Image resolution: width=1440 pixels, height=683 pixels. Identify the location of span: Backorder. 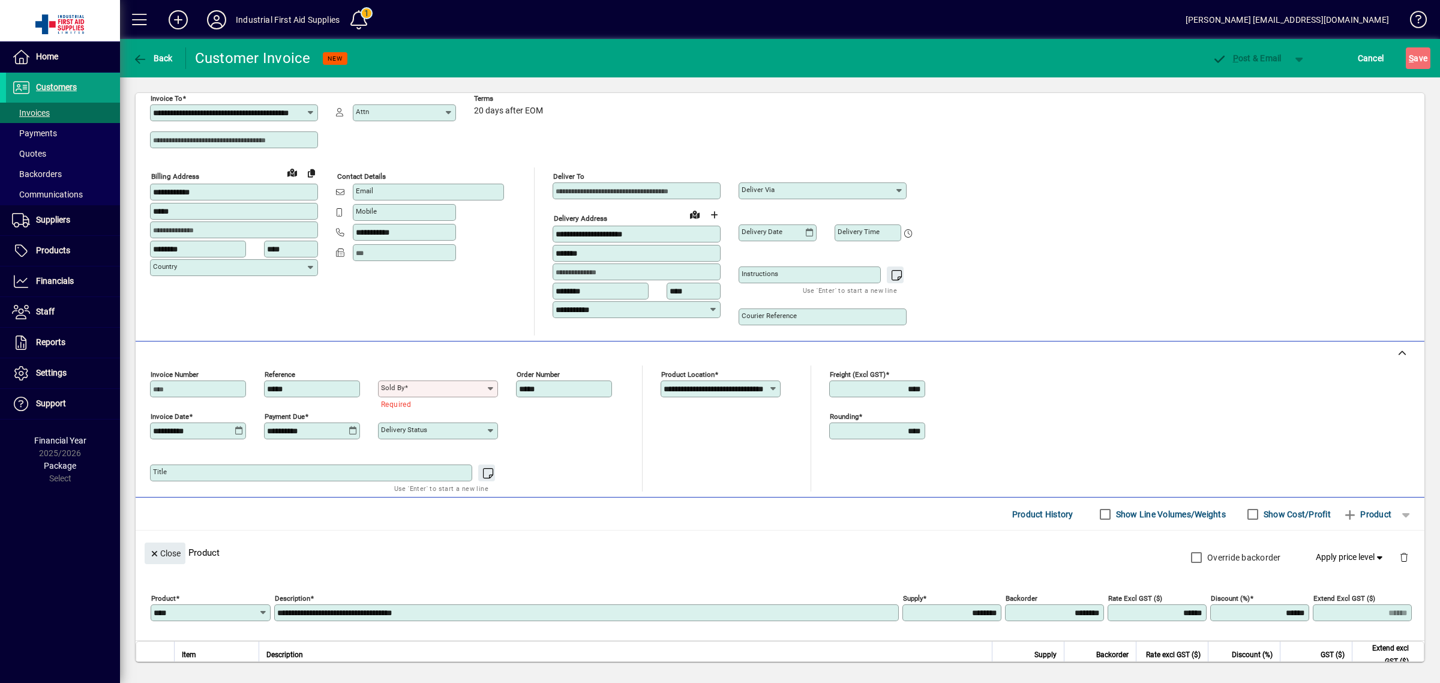
(1112, 654).